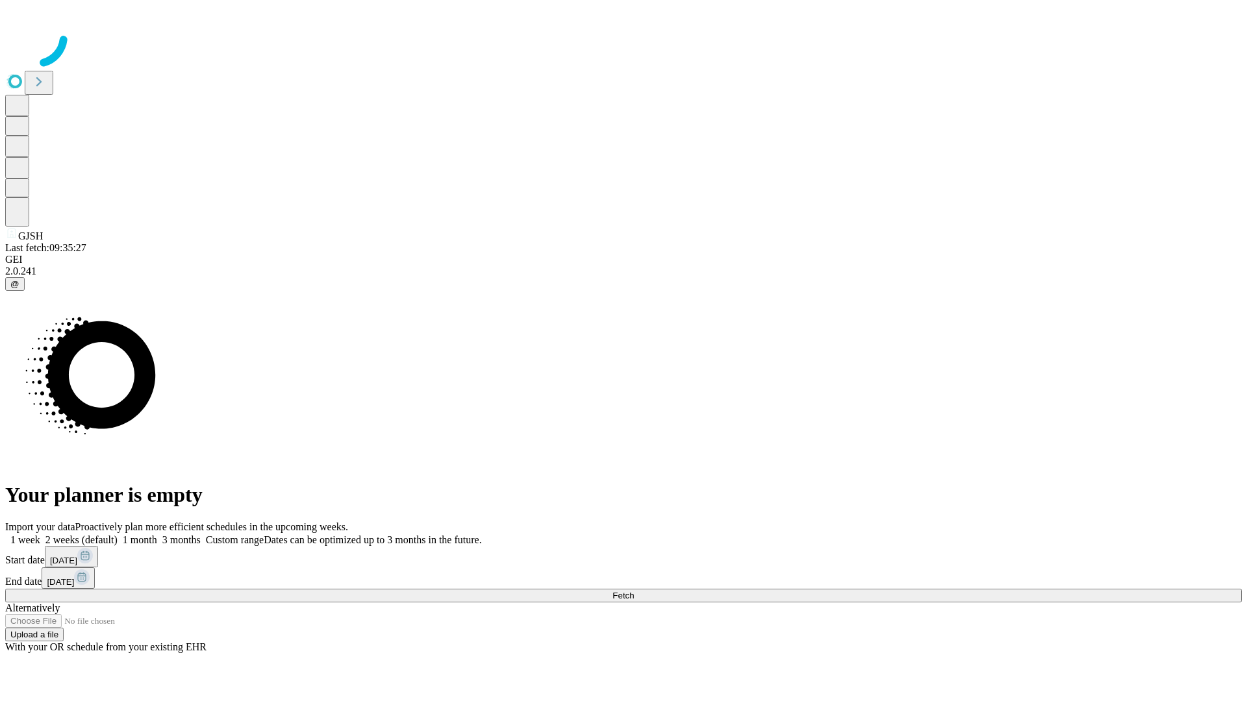  Describe the element at coordinates (31, 236) in the screenshot. I see `span: GJSH` at that location.